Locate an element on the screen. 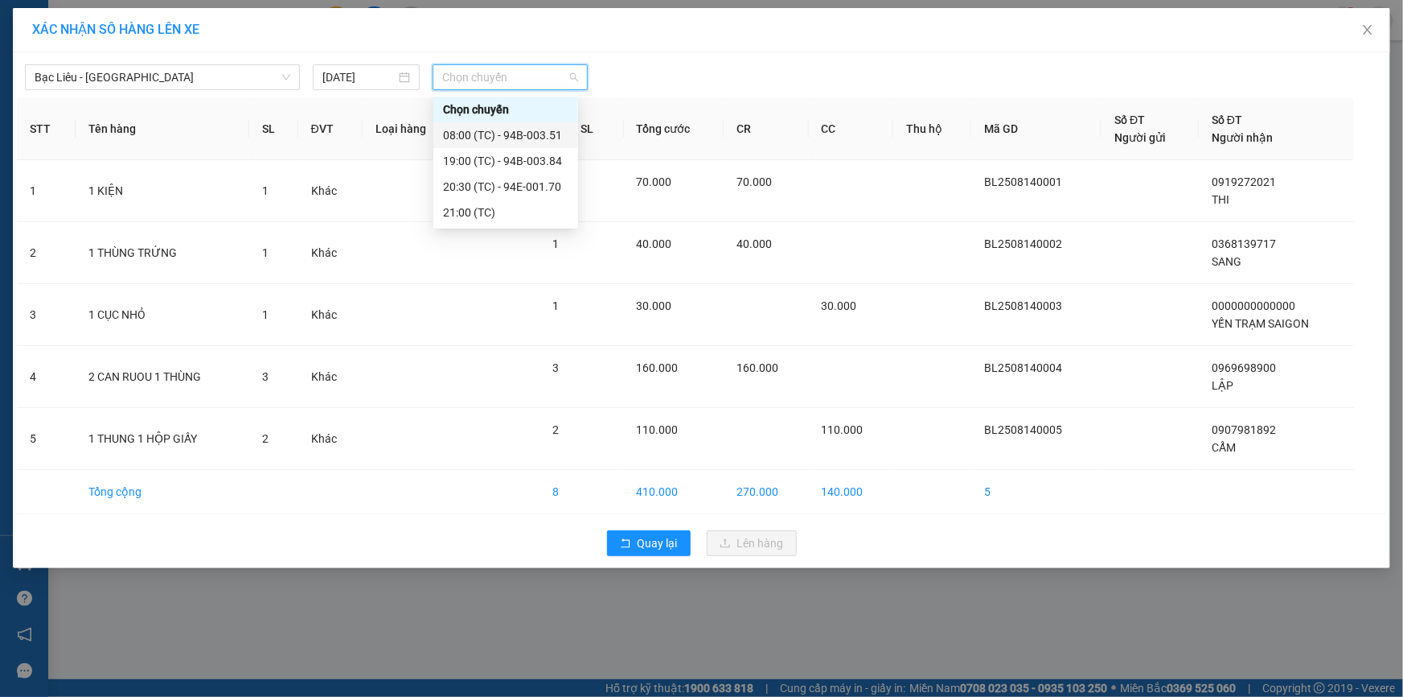 This screenshot has width=1403, height=697. td: Tổng cộng is located at coordinates (162, 491).